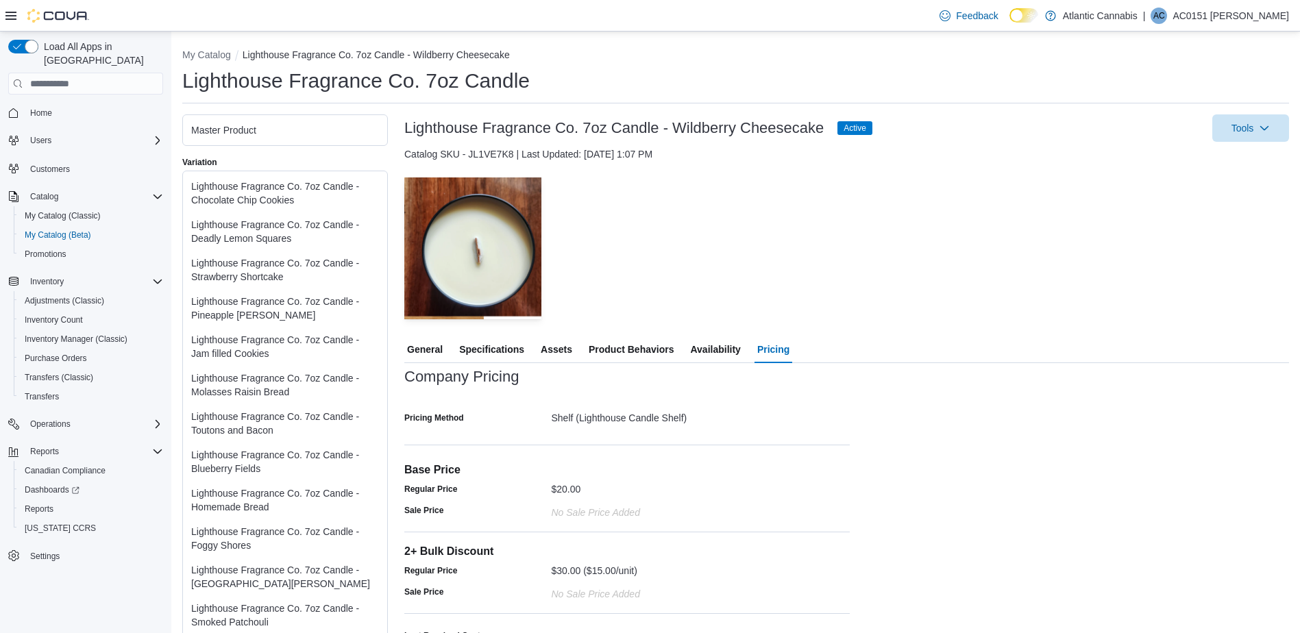  Describe the element at coordinates (45, 556) in the screenshot. I see `a: Settings` at that location.